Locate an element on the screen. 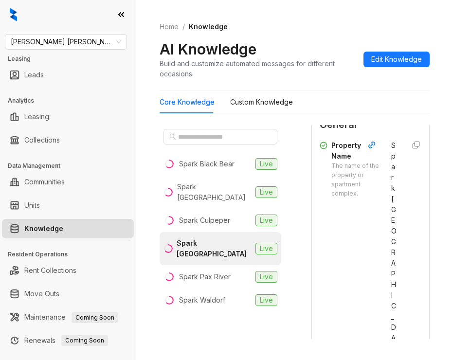 Image resolution: width=453 pixels, height=360 pixels. a: Home is located at coordinates (169, 27).